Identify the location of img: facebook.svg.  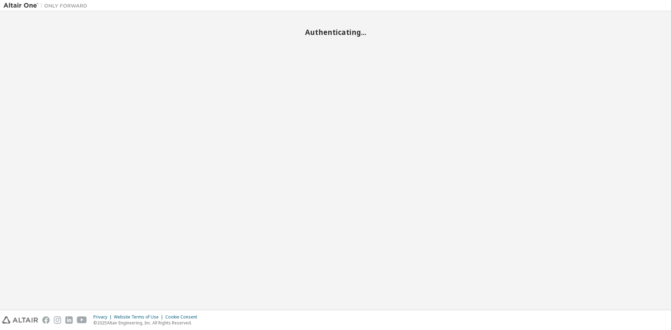
(46, 320).